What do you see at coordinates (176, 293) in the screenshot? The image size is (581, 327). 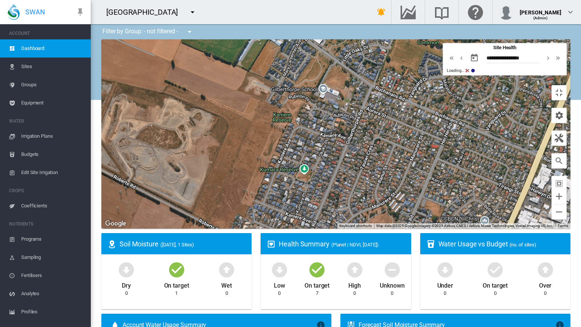 I see `div: 1` at bounding box center [176, 293].